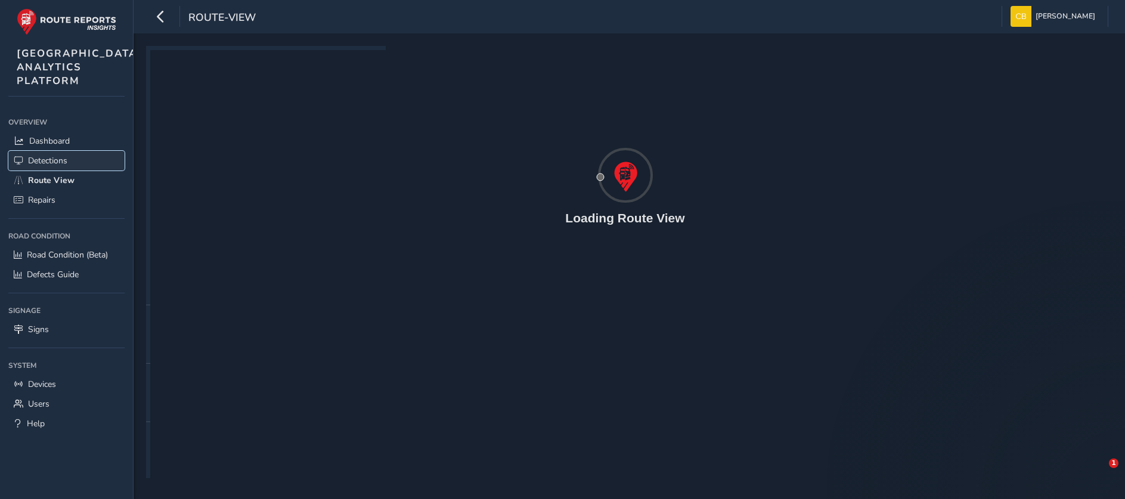  Describe the element at coordinates (66, 122) in the screenshot. I see `div: Overview` at that location.